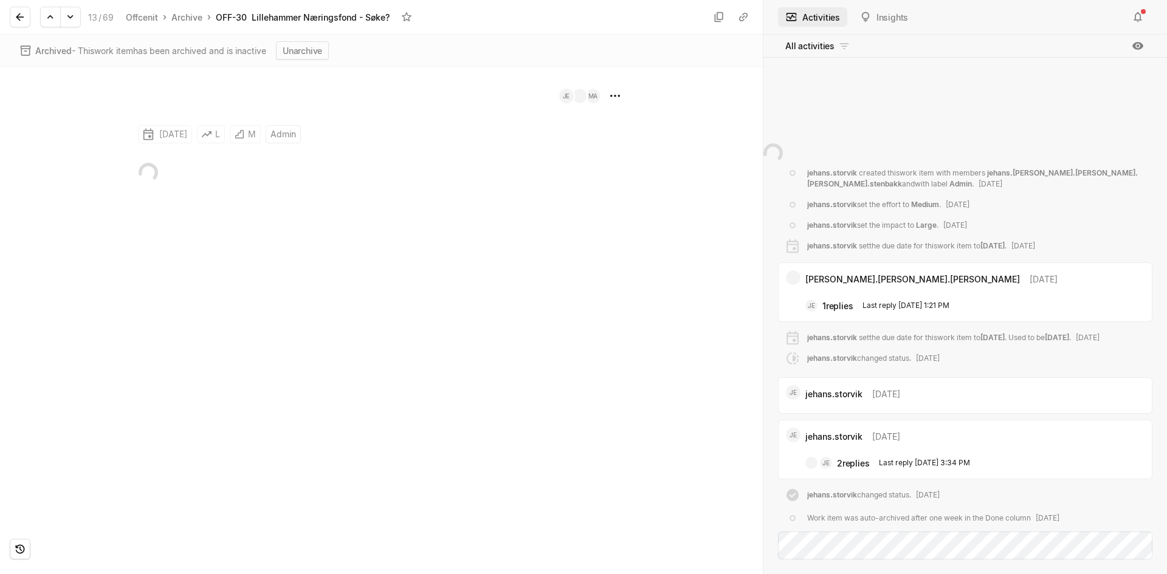 This screenshot has width=1167, height=574. Describe the element at coordinates (953, 338) in the screenshot. I see `div: set the due date for this work item to . Used to be .` at that location.